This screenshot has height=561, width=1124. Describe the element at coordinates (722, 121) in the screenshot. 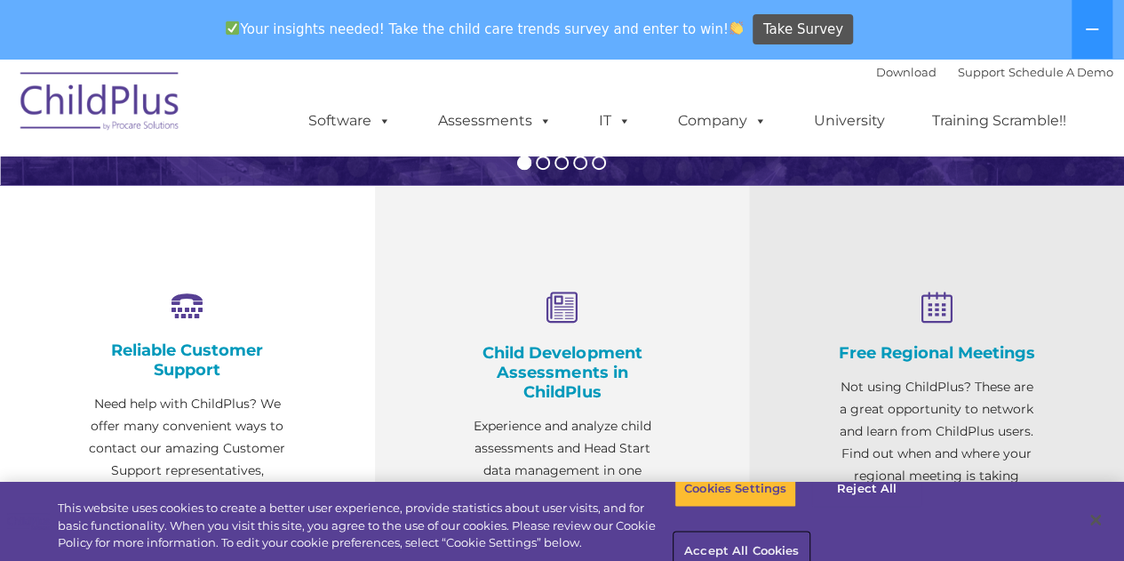

I see `a: Company` at that location.